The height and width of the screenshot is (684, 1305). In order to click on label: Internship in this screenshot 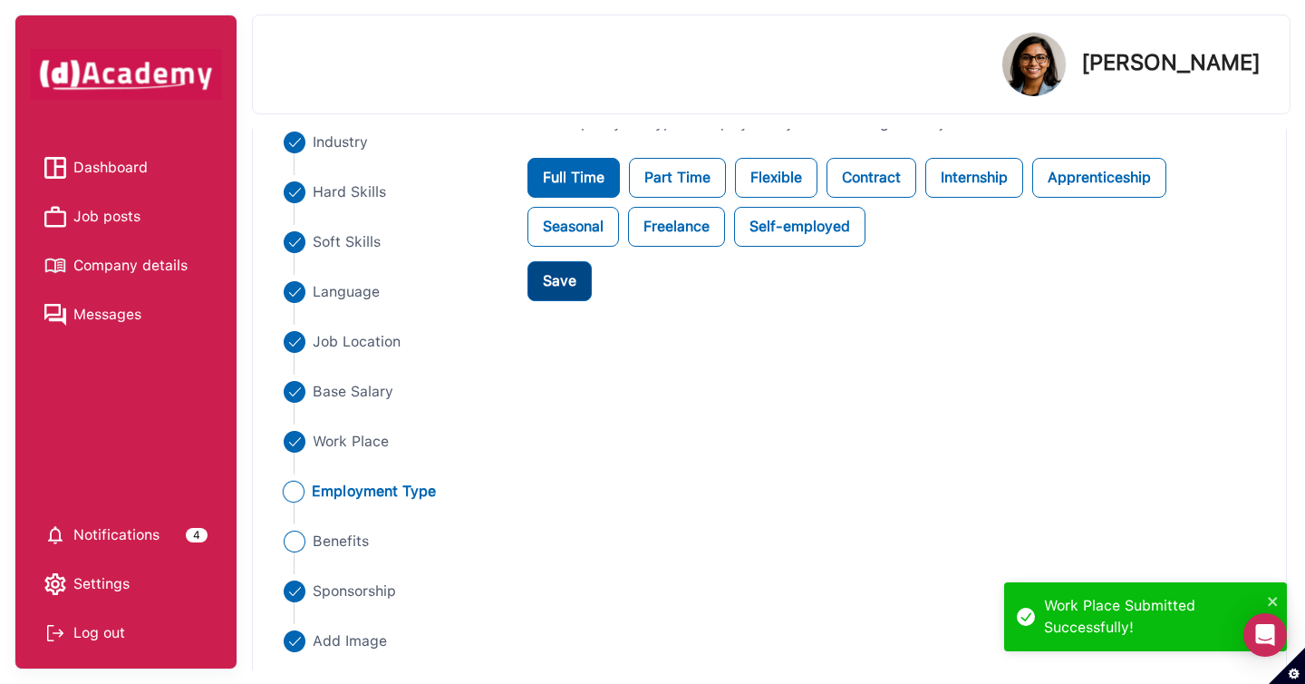, I will do `click(975, 178)`.